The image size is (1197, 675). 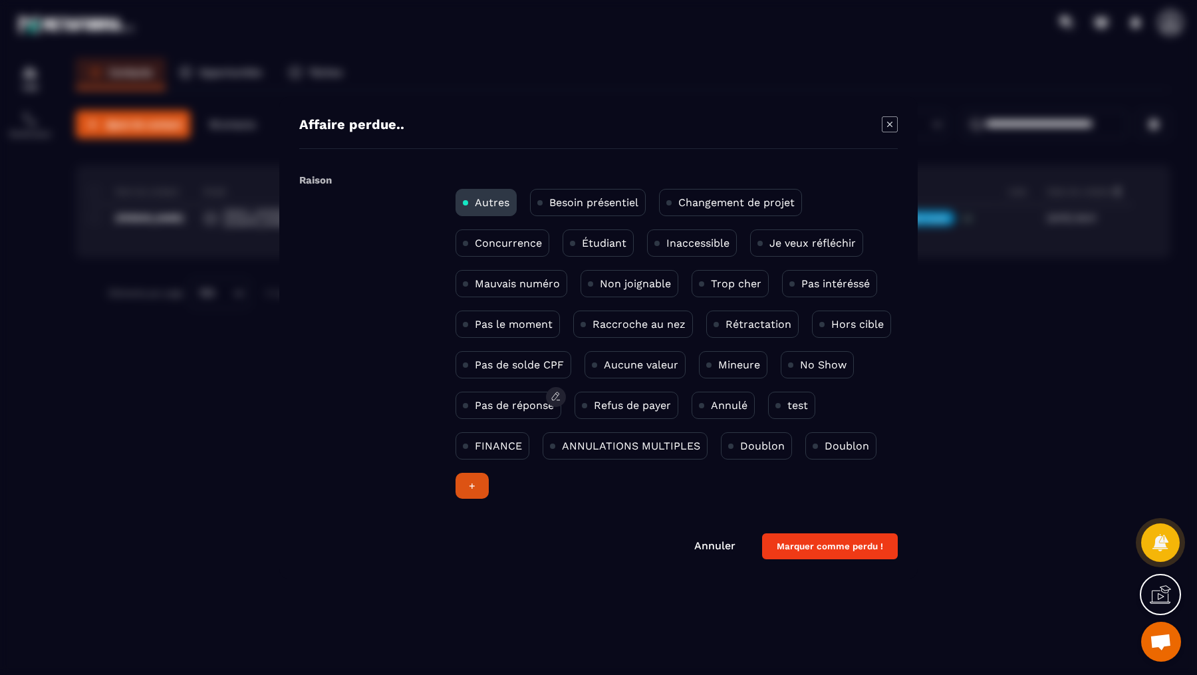 What do you see at coordinates (736, 202) in the screenshot?
I see `p: Changement de projet` at bounding box center [736, 202].